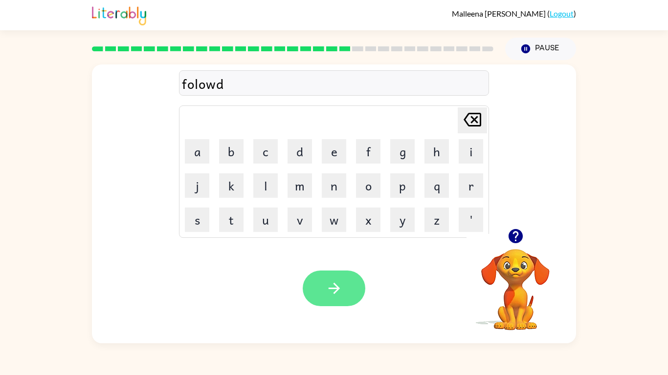 Image resolution: width=668 pixels, height=375 pixels. What do you see at coordinates (231, 220) in the screenshot?
I see `button: t` at bounding box center [231, 220].